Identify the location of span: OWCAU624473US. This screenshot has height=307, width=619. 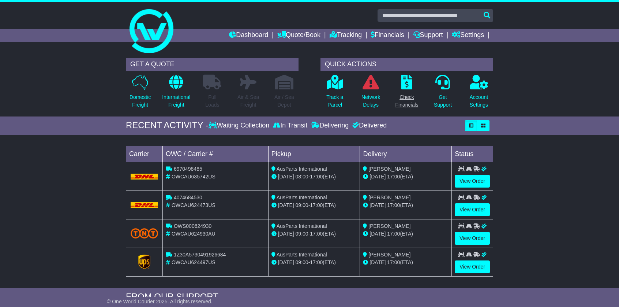
(194, 205).